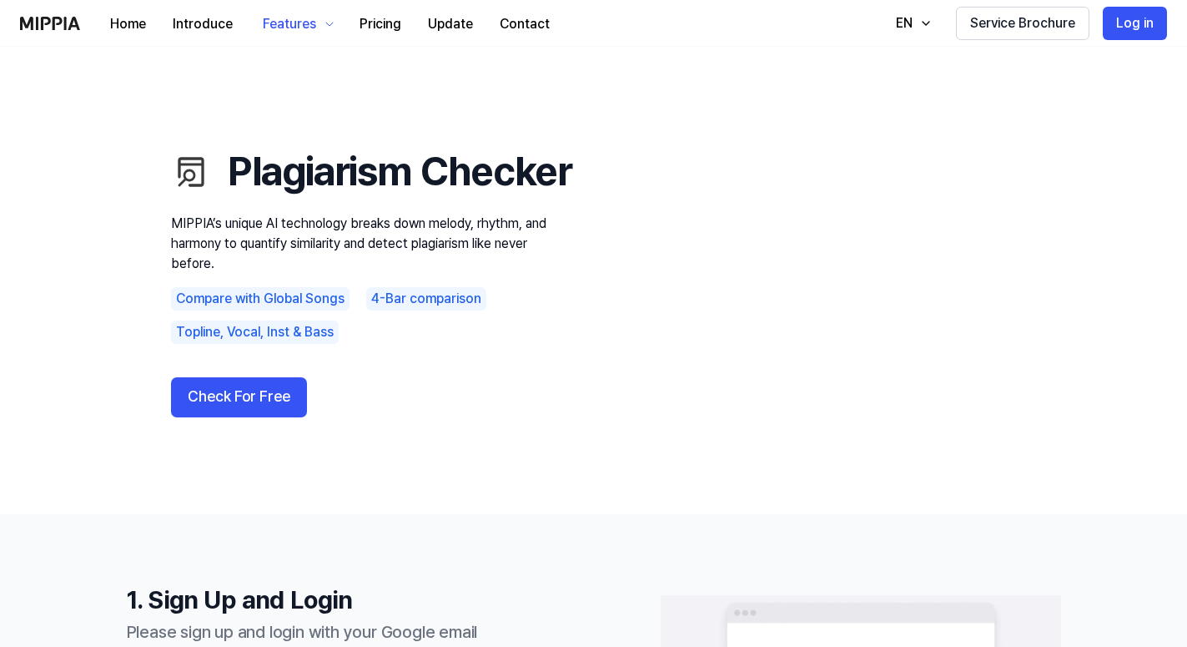 The height and width of the screenshot is (647, 1187). I want to click on a: Introduce, so click(203, 24).